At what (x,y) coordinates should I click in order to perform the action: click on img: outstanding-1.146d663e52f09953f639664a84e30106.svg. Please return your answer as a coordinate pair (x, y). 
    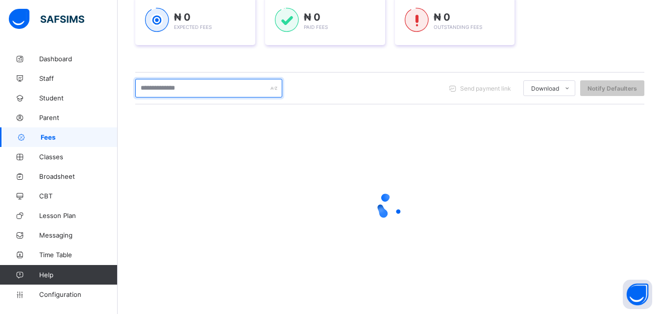
    Looking at the image, I should click on (417, 20).